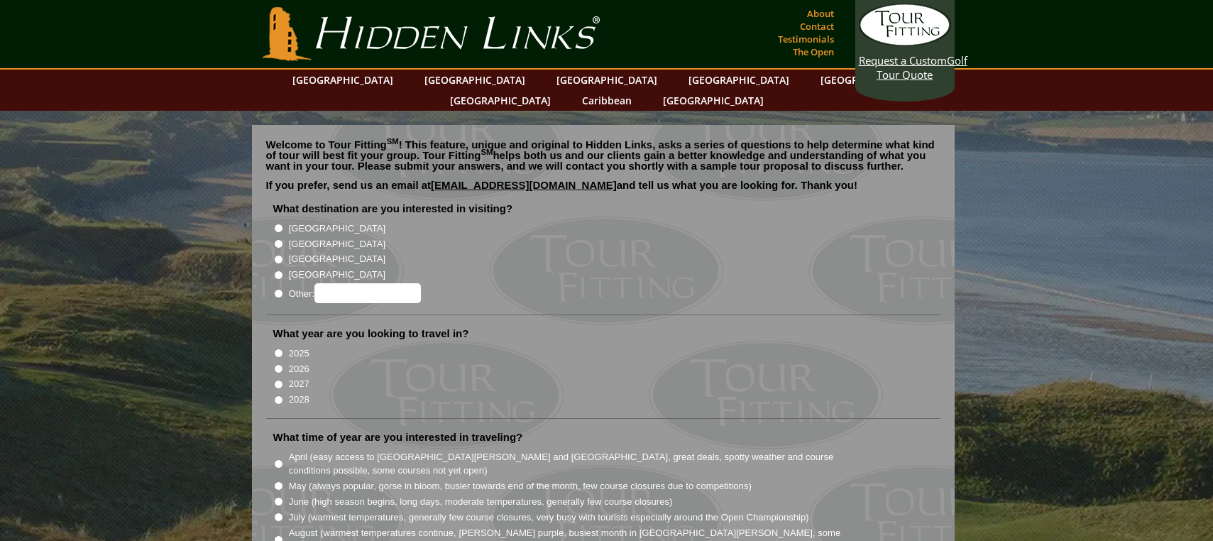  I want to click on p: If you prefer, send us an email at and tell us what you are looking for. Thank you!, so click(603, 190).